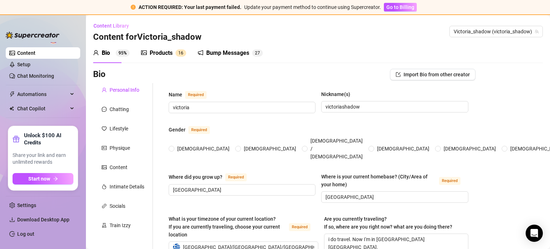  Describe the element at coordinates (24, 64) in the screenshot. I see `a: Setup` at that location.